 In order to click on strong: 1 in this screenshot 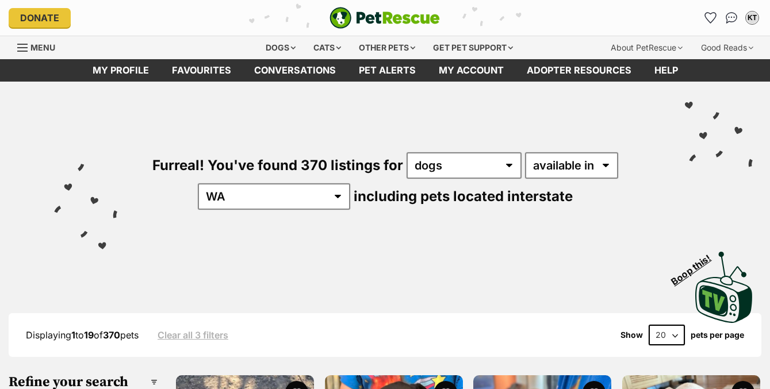, I will do `click(73, 335)`.